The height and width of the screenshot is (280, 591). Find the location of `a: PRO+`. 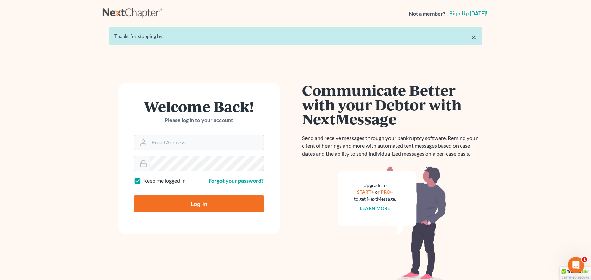

a: PRO+ is located at coordinates (386, 192).